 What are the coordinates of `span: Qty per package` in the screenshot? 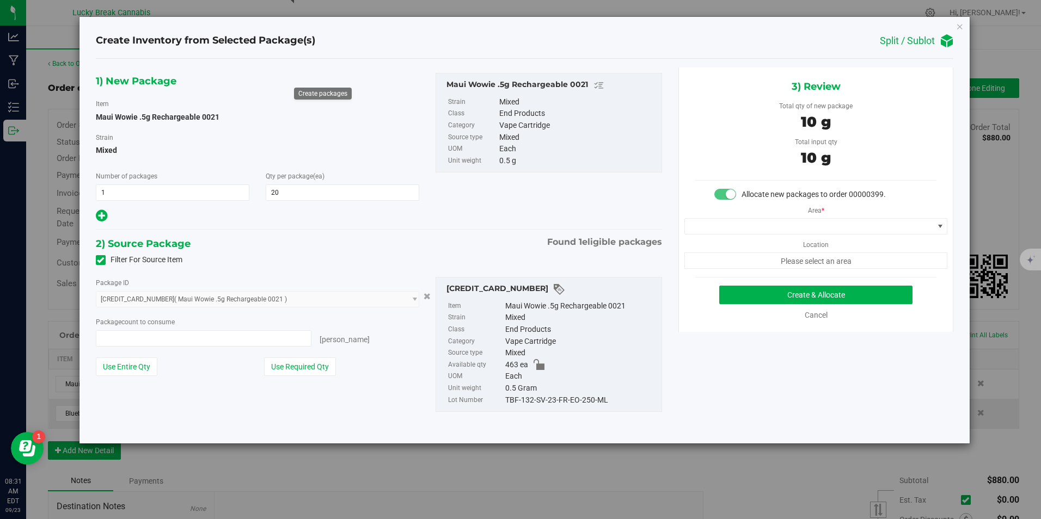 It's located at (295, 176).